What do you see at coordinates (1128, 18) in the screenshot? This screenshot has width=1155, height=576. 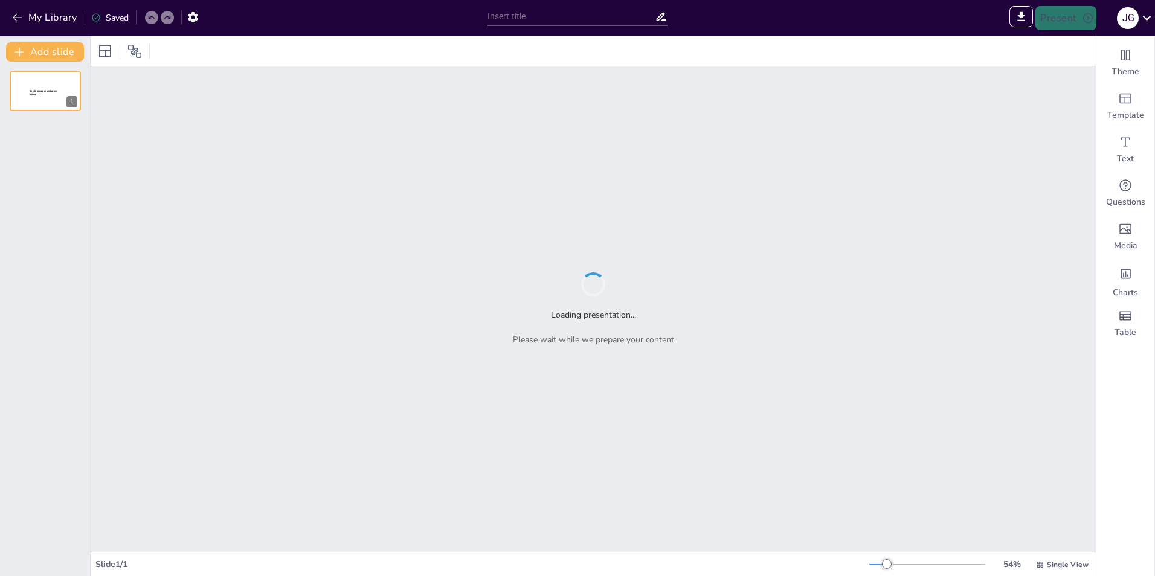 I see `div: J G` at bounding box center [1128, 18].